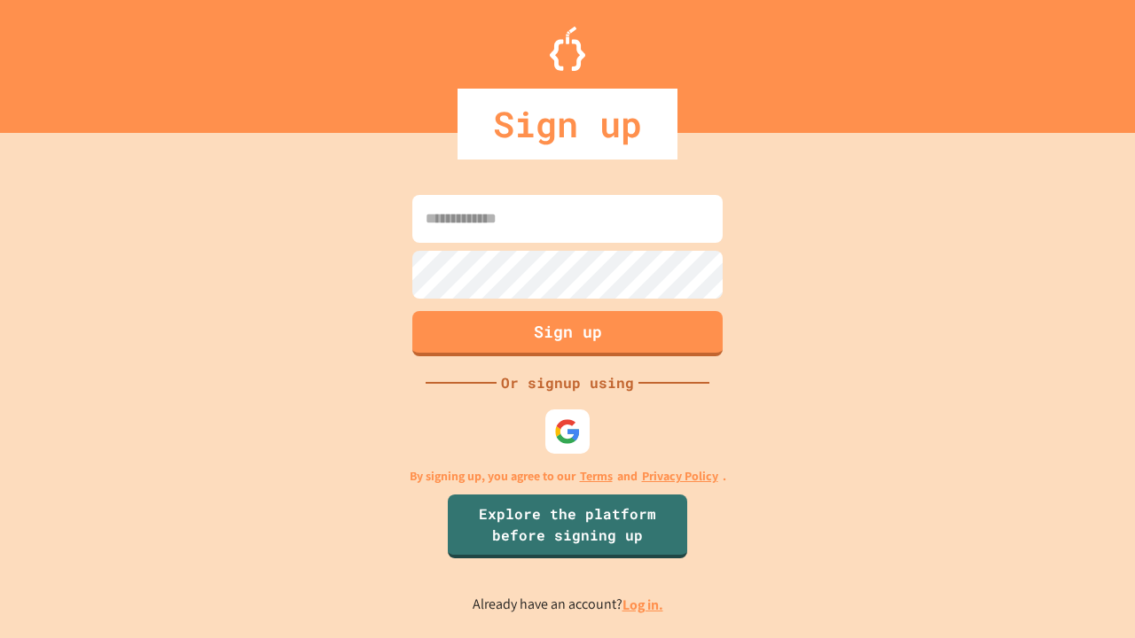 This screenshot has height=638, width=1135. Describe the element at coordinates (567, 333) in the screenshot. I see `button: Sign up` at that location.